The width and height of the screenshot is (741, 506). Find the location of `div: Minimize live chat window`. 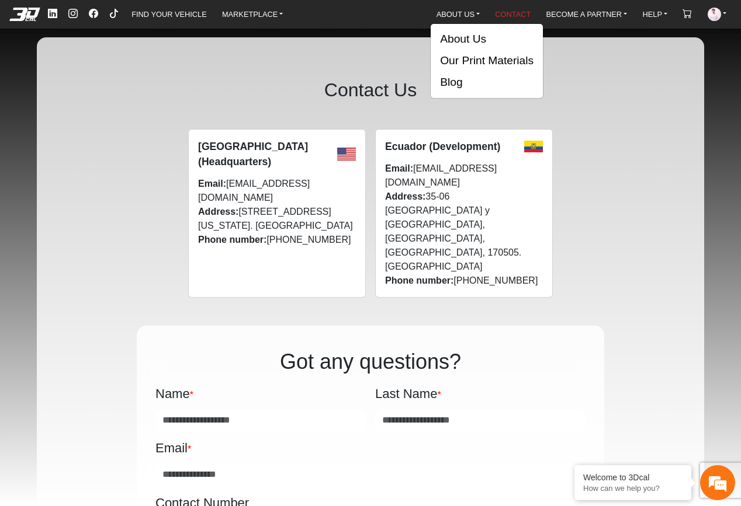

div: Minimize live chat window is located at coordinates (206, 20).